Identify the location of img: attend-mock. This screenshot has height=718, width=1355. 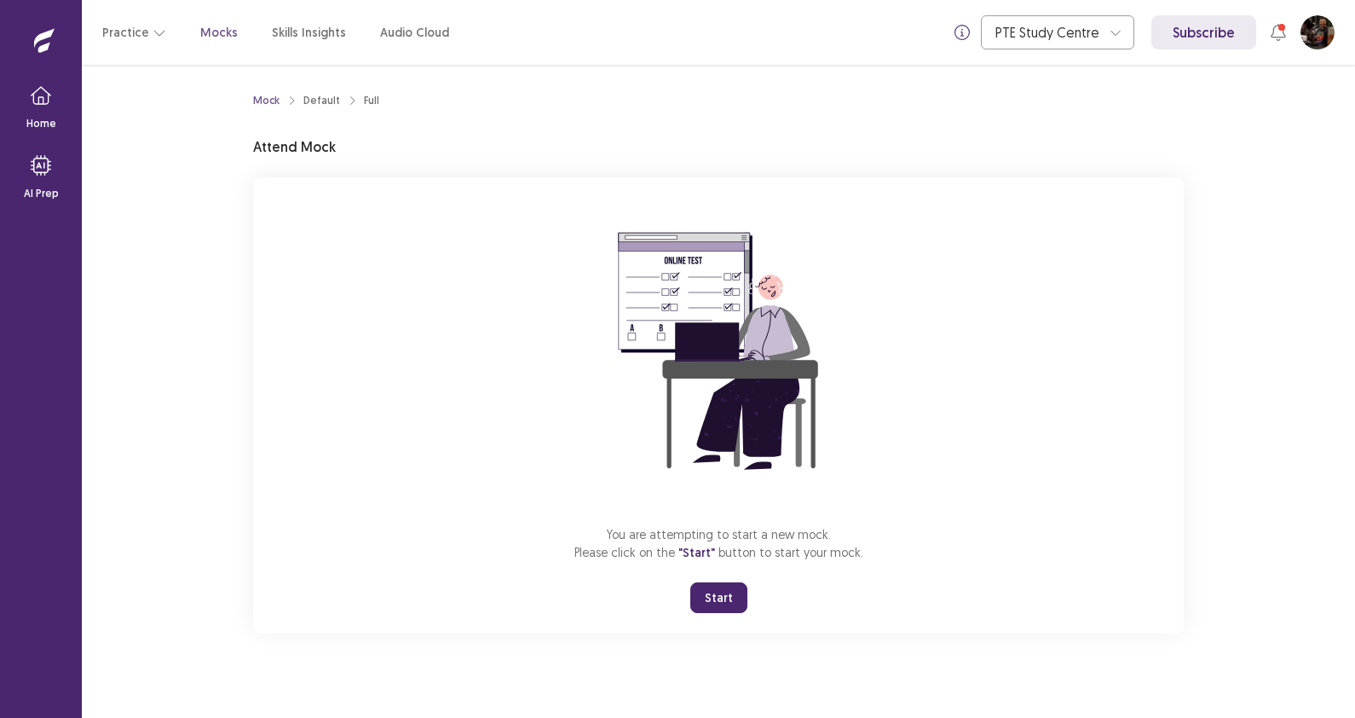
(718, 351).